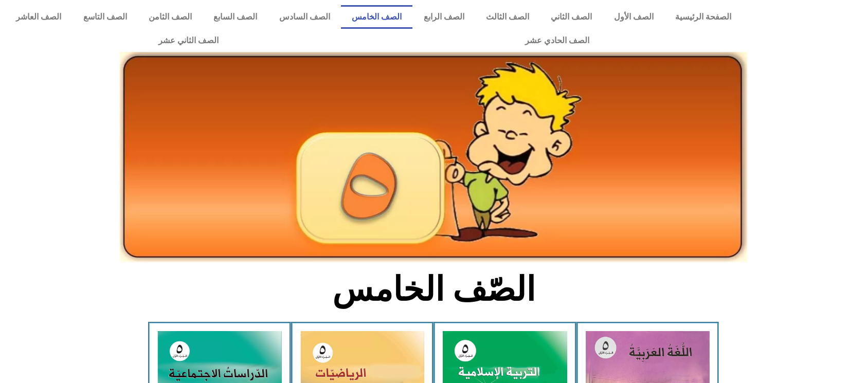  I want to click on a: الصف العاشر, so click(39, 17).